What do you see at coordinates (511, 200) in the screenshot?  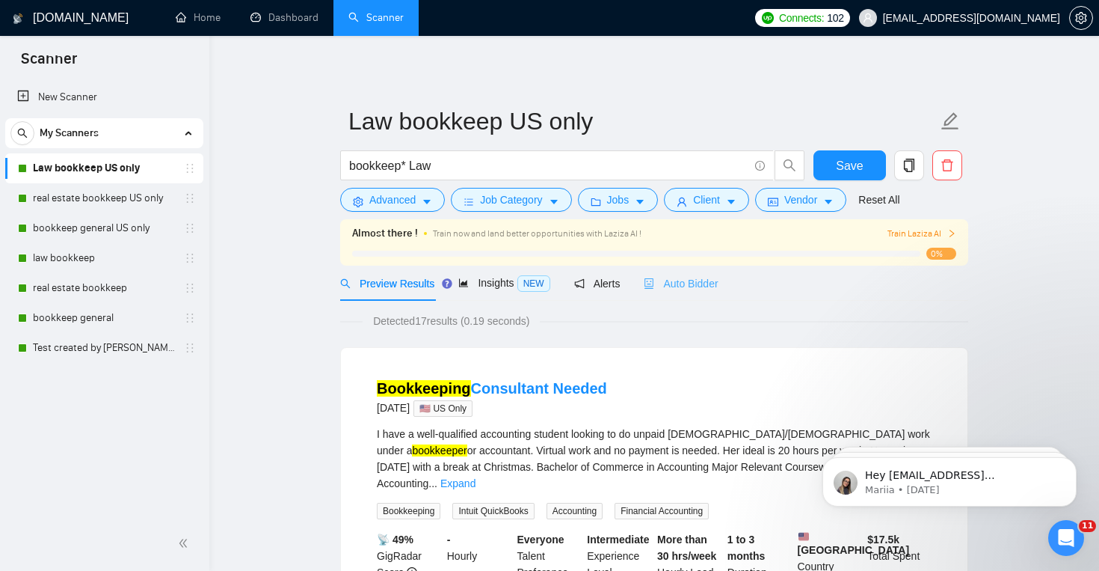 I see `button: barsJob Categorycaret-down` at bounding box center [511, 200].